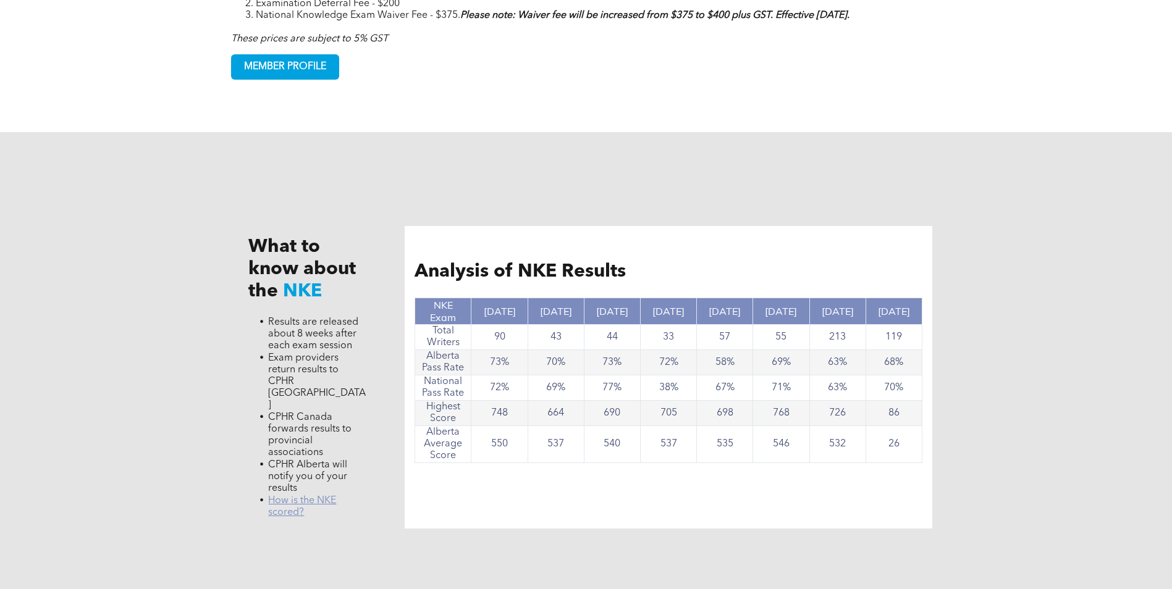  I want to click on td: Alberta Average Score, so click(443, 445).